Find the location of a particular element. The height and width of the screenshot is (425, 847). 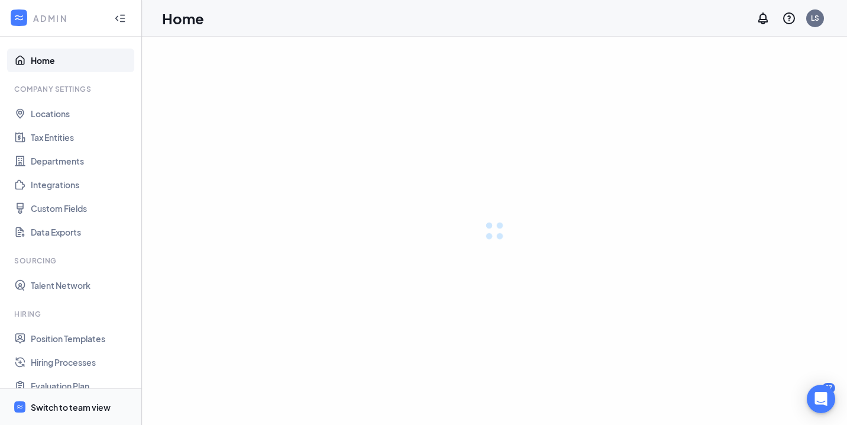

svg: Collapse is located at coordinates (120, 18).